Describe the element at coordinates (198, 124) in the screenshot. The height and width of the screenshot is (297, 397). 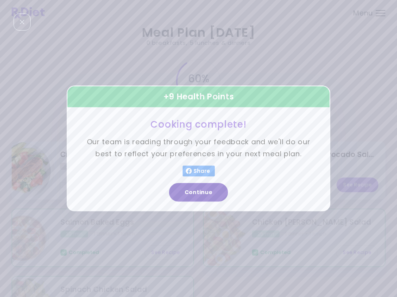
I see `h3: Cooking complete!` at that location.